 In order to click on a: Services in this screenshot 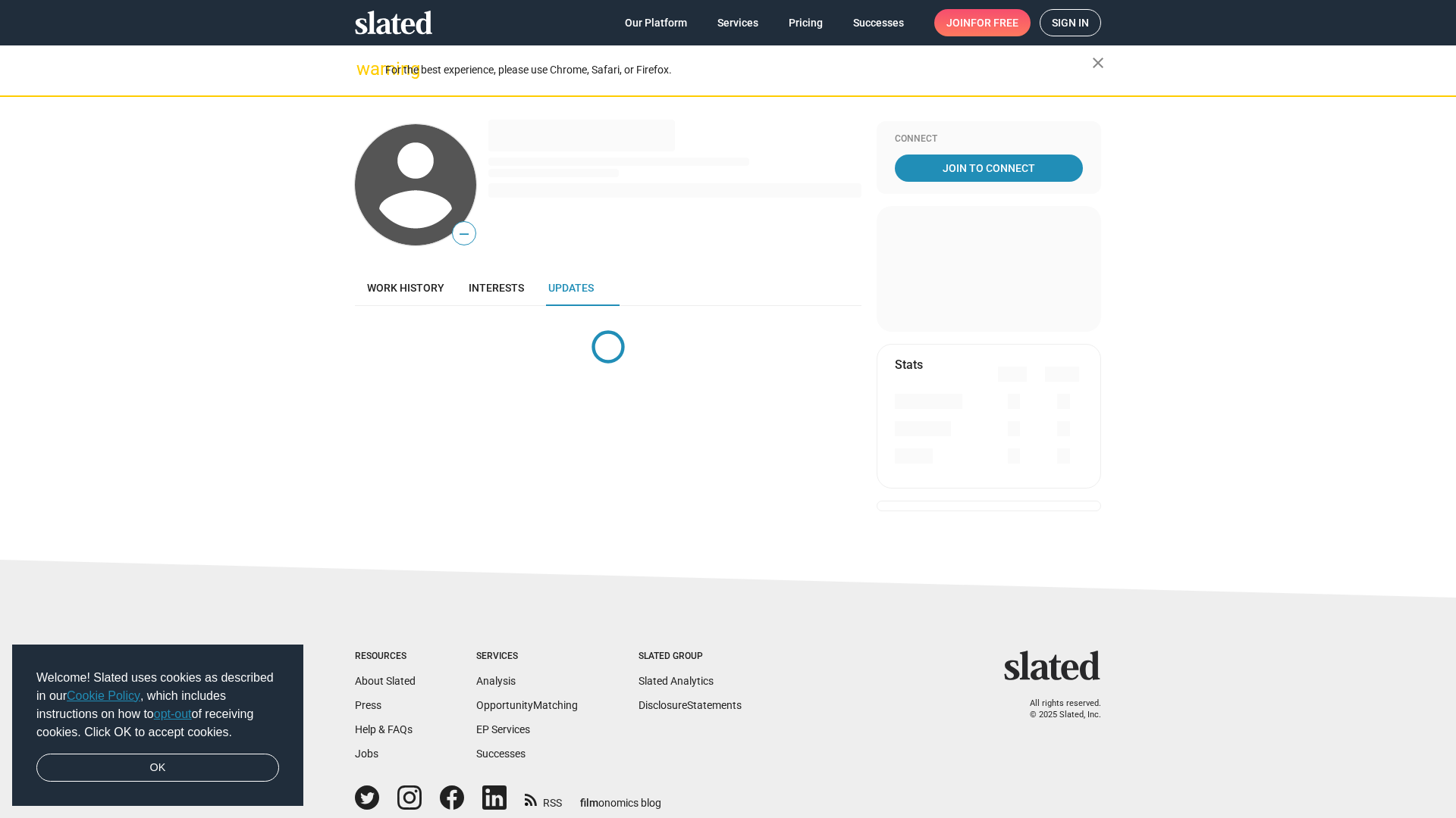, I will do `click(737, 23)`.